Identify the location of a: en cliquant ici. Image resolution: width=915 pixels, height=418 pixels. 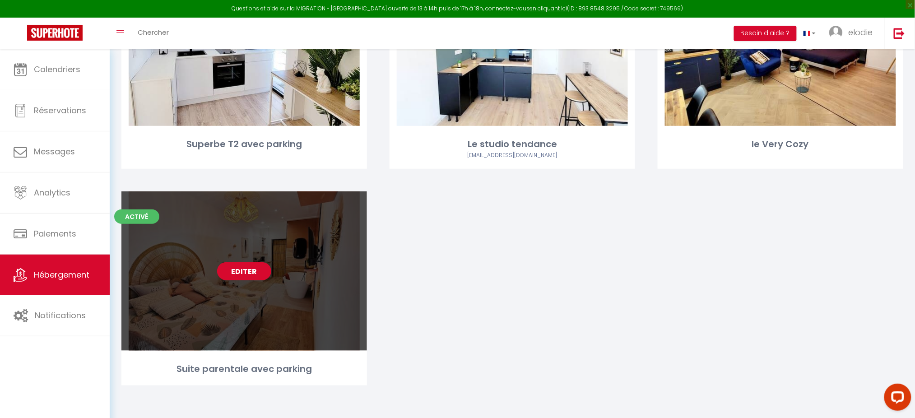
(548, 8).